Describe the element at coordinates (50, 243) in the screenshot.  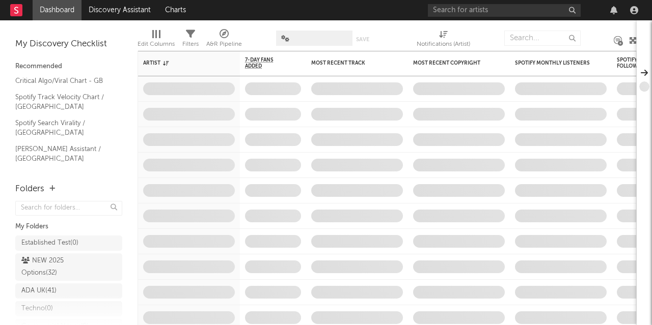
I see `div: Established Test ( 0 )` at that location.